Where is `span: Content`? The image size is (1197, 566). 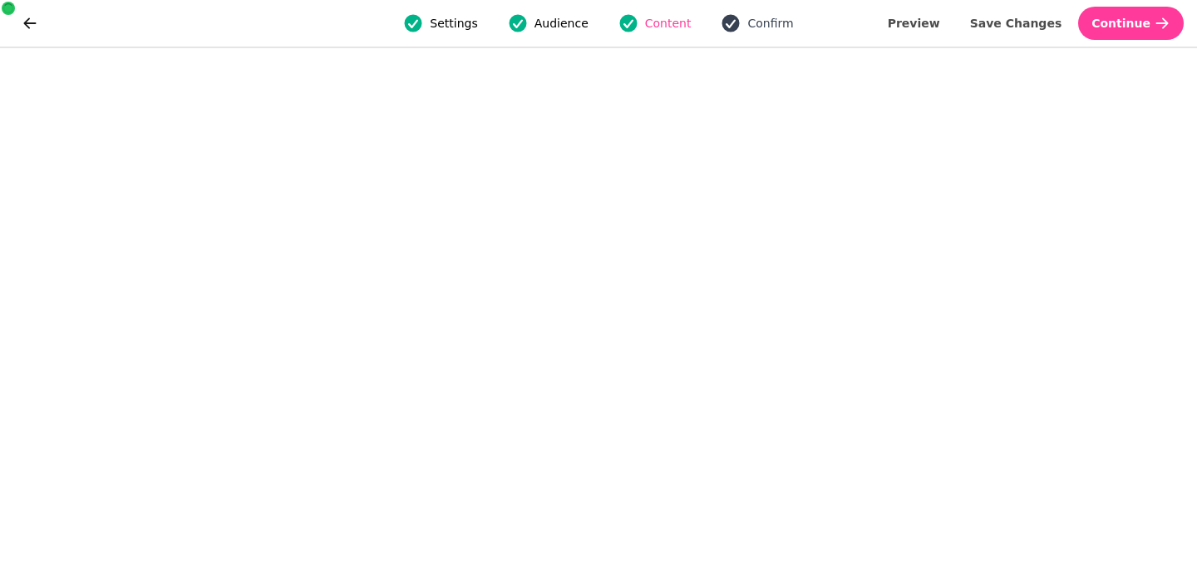
span: Content is located at coordinates (668, 23).